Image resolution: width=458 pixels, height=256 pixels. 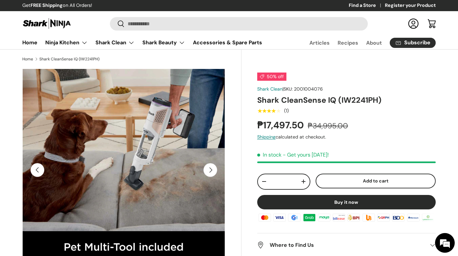 What do you see at coordinates (281, 125) in the screenshot?
I see `strong: ₱17,497.50` at bounding box center [281, 125].